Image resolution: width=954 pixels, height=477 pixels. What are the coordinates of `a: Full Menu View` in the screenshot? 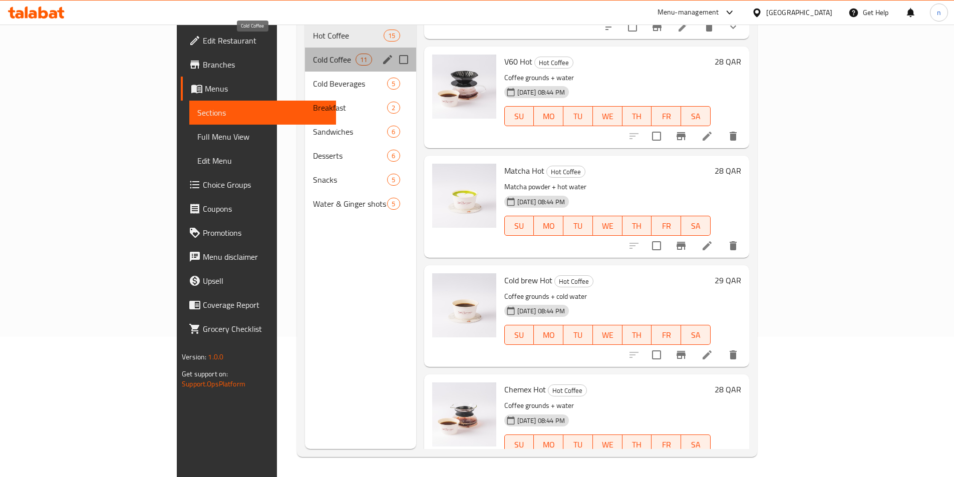 It's located at (262, 137).